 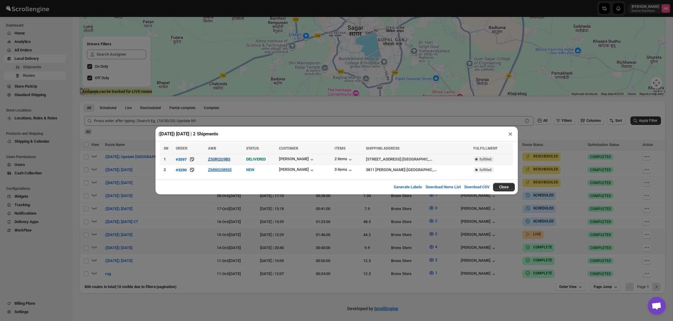 What do you see at coordinates (344, 159) in the screenshot?
I see `button: 2 items` at bounding box center [344, 159].